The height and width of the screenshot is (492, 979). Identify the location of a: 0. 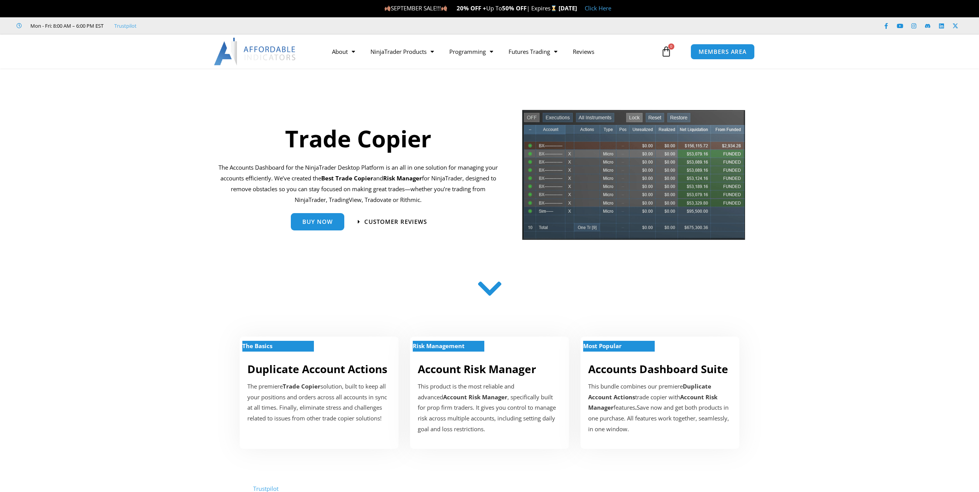
(666, 52).